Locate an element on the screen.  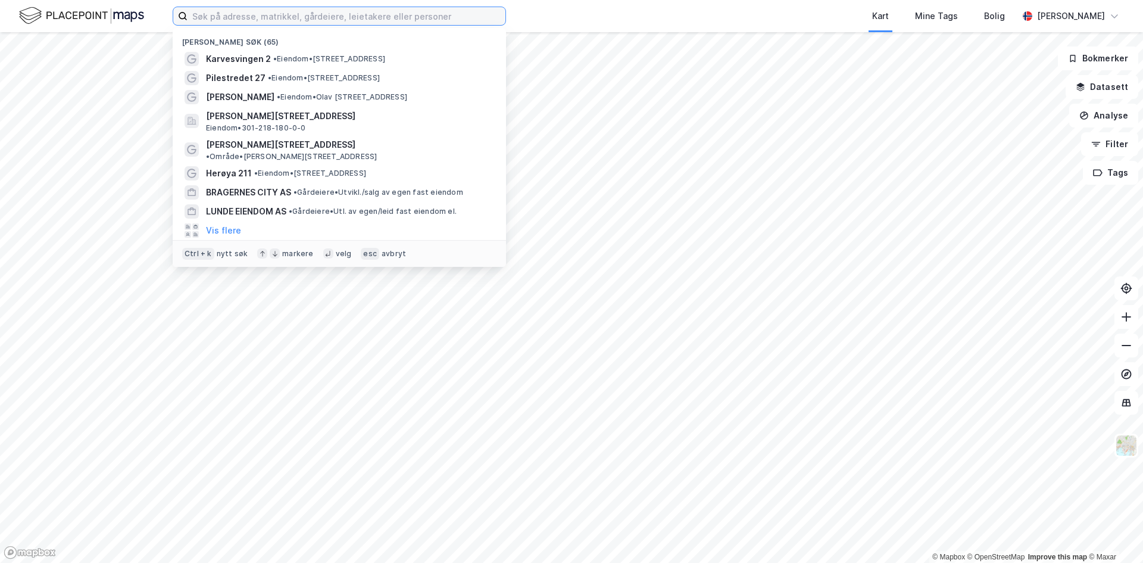
input: Søk på adresse, matrikkel, gårdeiere, leietakere eller personer is located at coordinates (346, 16).